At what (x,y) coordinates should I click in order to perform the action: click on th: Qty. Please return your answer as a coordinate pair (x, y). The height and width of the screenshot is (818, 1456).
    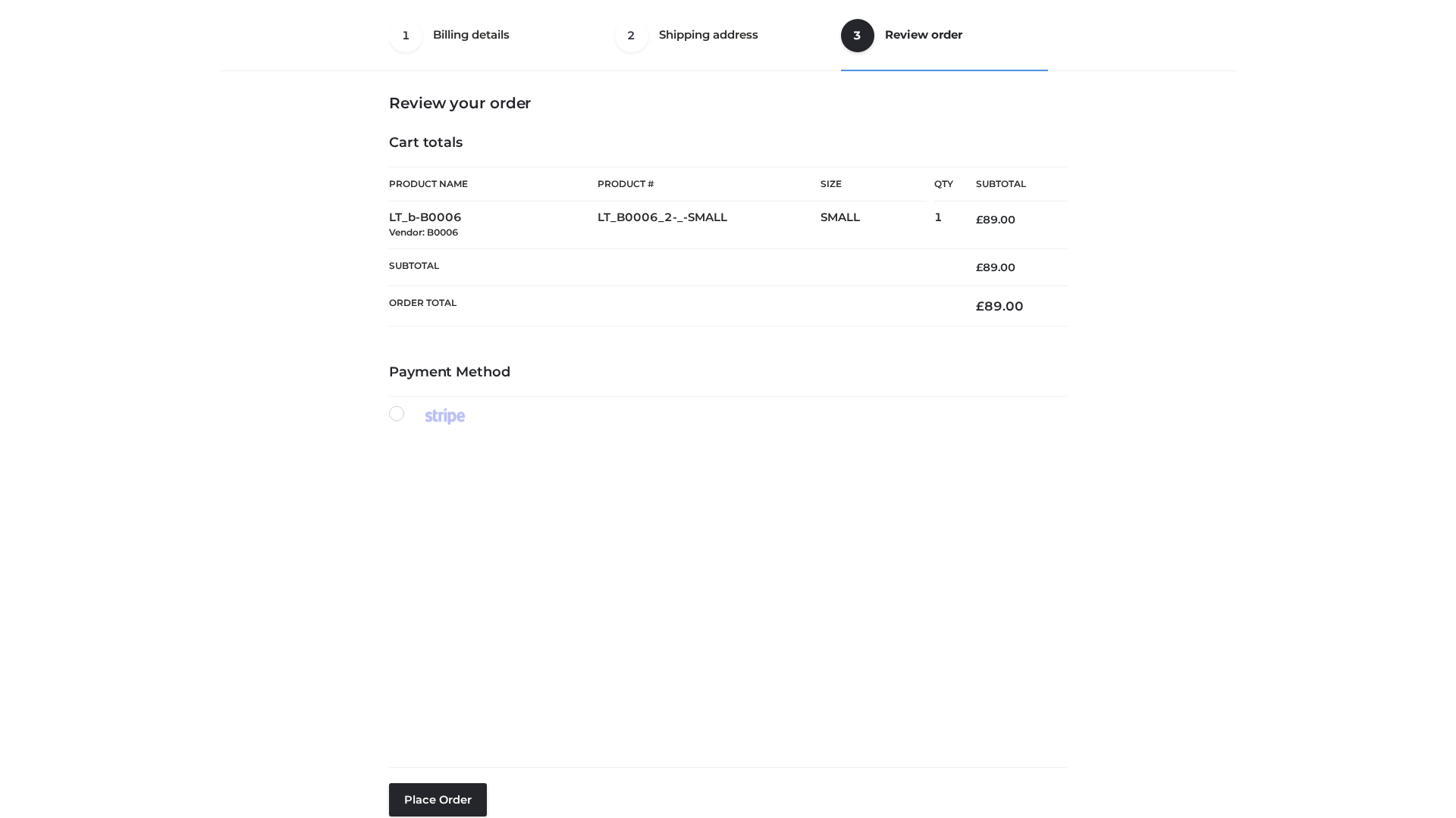
    Looking at the image, I should click on (943, 185).